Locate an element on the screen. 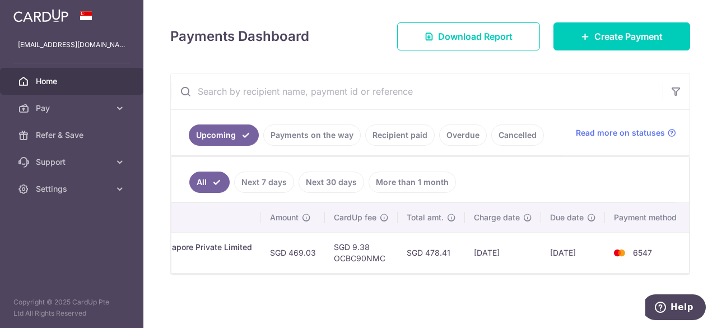 The image size is (717, 328). span: Create Payment is located at coordinates (629, 36).